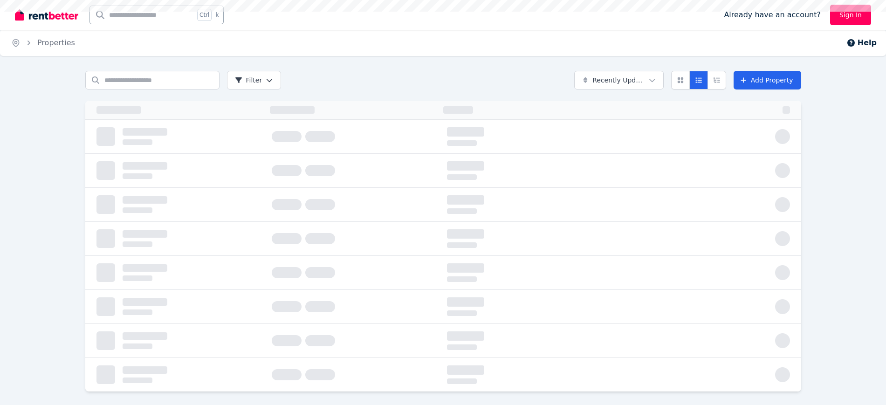 The height and width of the screenshot is (405, 886). Describe the element at coordinates (254, 80) in the screenshot. I see `button: Filter` at that location.